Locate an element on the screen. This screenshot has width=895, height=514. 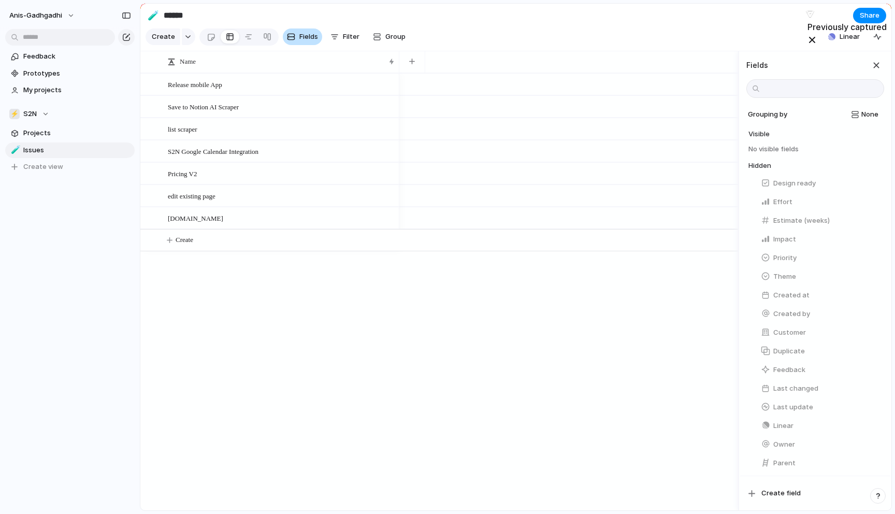
button: Create view is located at coordinates (70, 167).